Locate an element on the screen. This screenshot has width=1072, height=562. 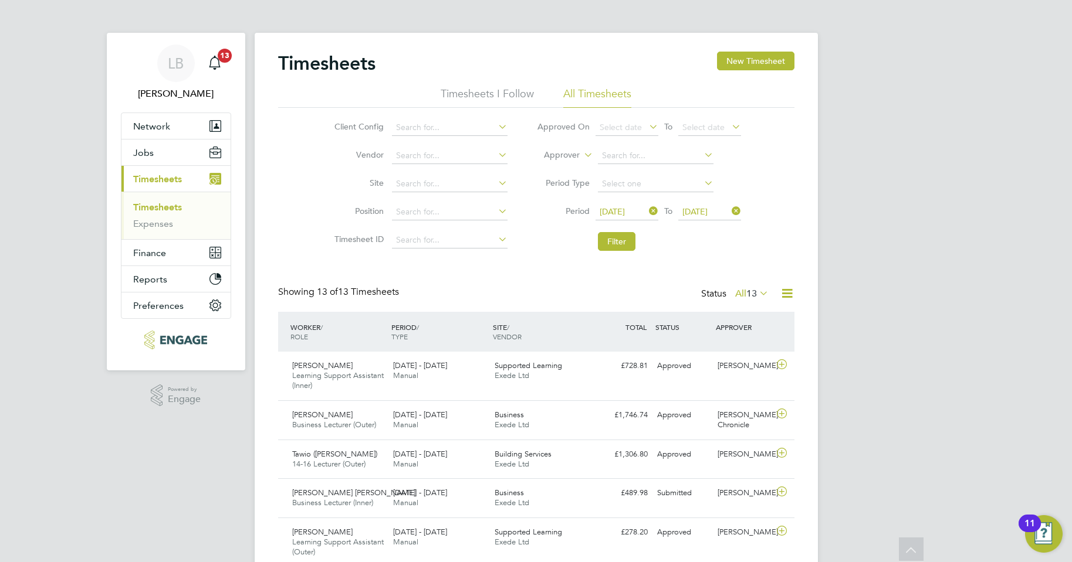
span: Reports is located at coordinates (150, 279).